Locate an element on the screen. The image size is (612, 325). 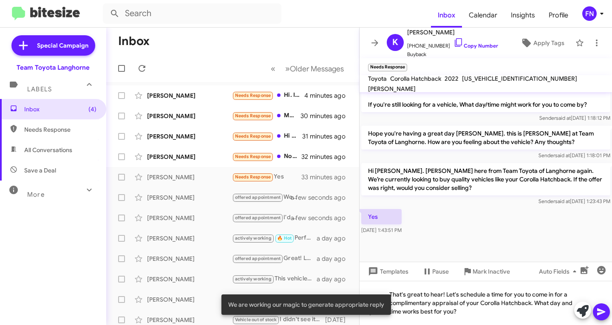
span: K is located at coordinates (395, 43).